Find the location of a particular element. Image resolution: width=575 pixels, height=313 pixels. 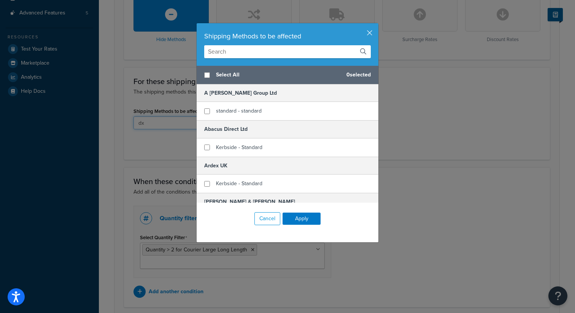

h5: Abacus Direct Ltd is located at coordinates (287, 129).